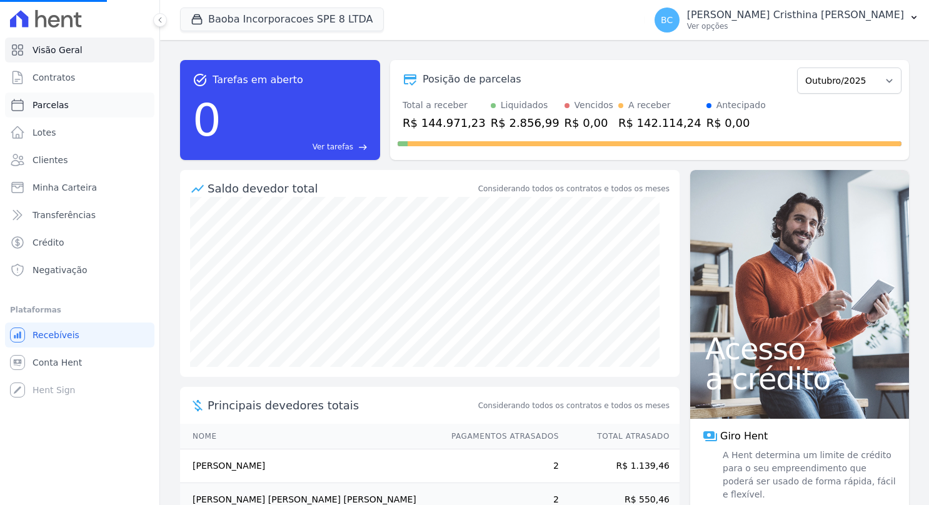  I want to click on span: Principais devedores totais, so click(341, 405).